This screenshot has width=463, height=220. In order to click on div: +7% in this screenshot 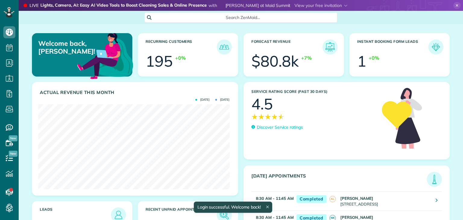, I will do `click(306, 58)`.